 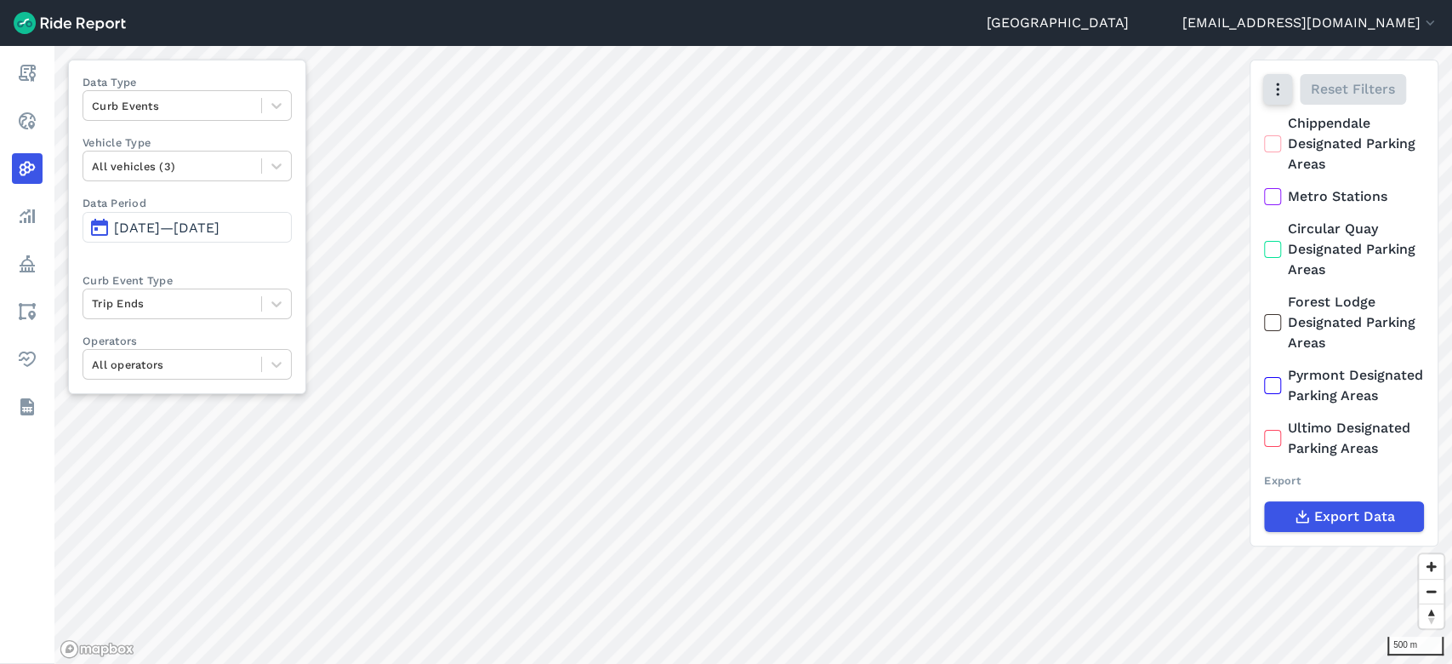 What do you see at coordinates (187, 142) in the screenshot?
I see `label: Vehicle Type` at bounding box center [187, 142].